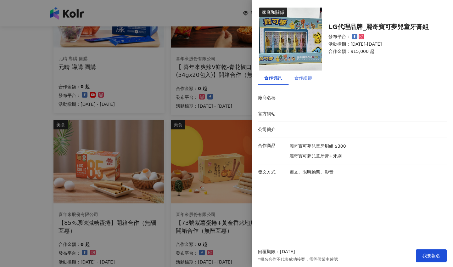 The image size is (453, 267). Describe the element at coordinates (291, 39) in the screenshot. I see `img: 麗奇寶可夢兒童牙刷組` at that location.